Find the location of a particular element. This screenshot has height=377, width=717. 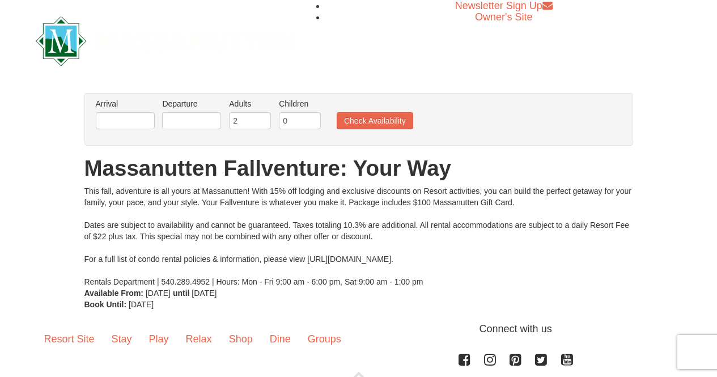

span: Owner's Site is located at coordinates (503, 17).